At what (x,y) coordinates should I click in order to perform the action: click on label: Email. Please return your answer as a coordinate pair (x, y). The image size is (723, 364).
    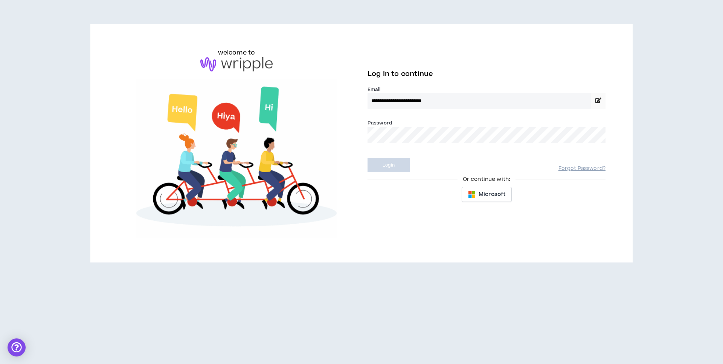
    Looking at the image, I should click on (486, 90).